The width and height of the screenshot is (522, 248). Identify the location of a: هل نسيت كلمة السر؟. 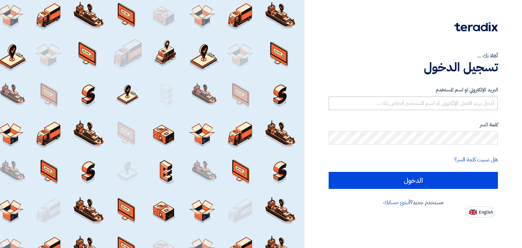
(476, 160).